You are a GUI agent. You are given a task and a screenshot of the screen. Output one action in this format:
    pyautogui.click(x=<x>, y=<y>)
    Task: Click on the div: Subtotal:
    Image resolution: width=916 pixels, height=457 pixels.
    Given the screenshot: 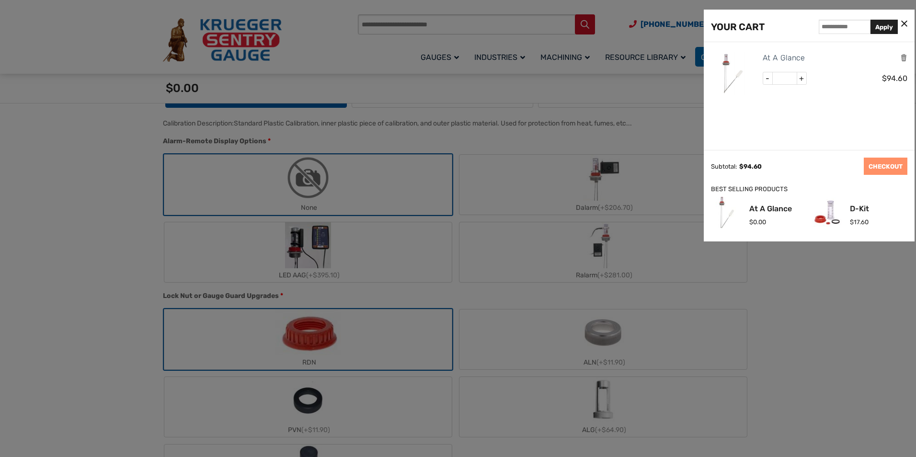 What is the action you would take?
    pyautogui.click(x=724, y=166)
    